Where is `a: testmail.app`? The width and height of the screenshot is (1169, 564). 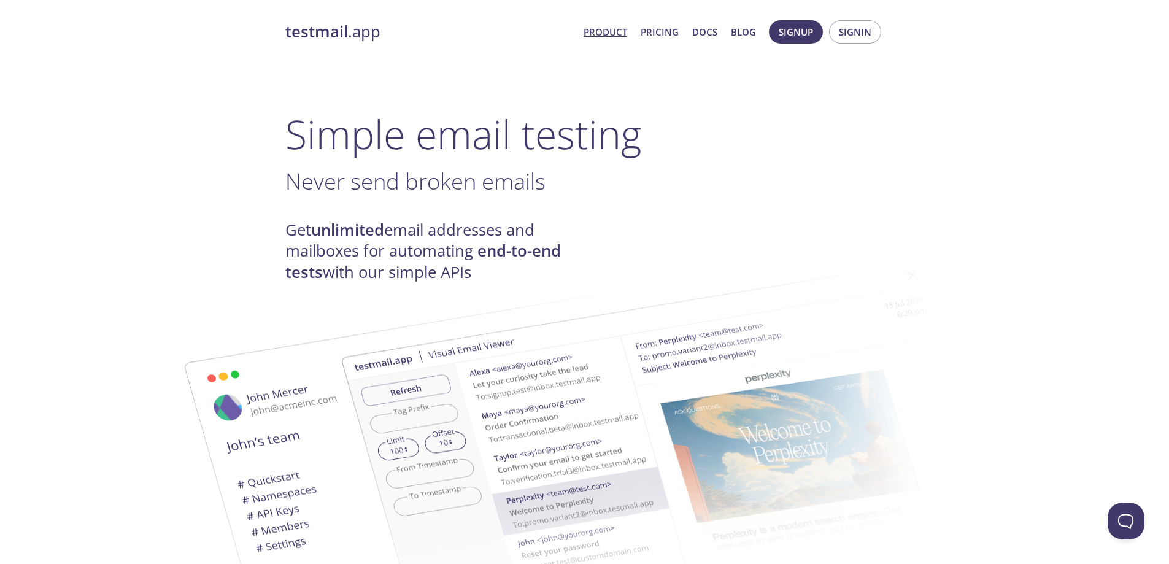 a: testmail.app is located at coordinates (430, 32).